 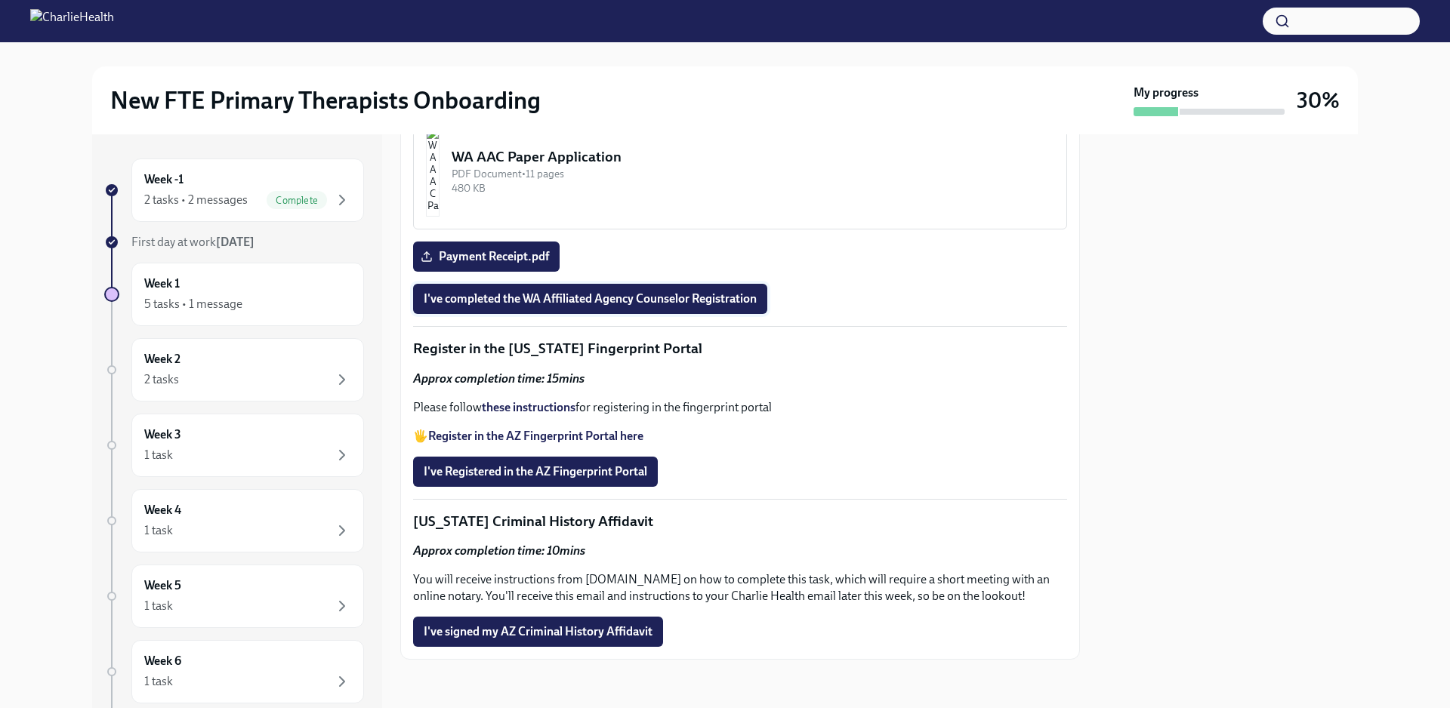 What do you see at coordinates (529, 407) in the screenshot?
I see `strong: these instructions` at bounding box center [529, 407].